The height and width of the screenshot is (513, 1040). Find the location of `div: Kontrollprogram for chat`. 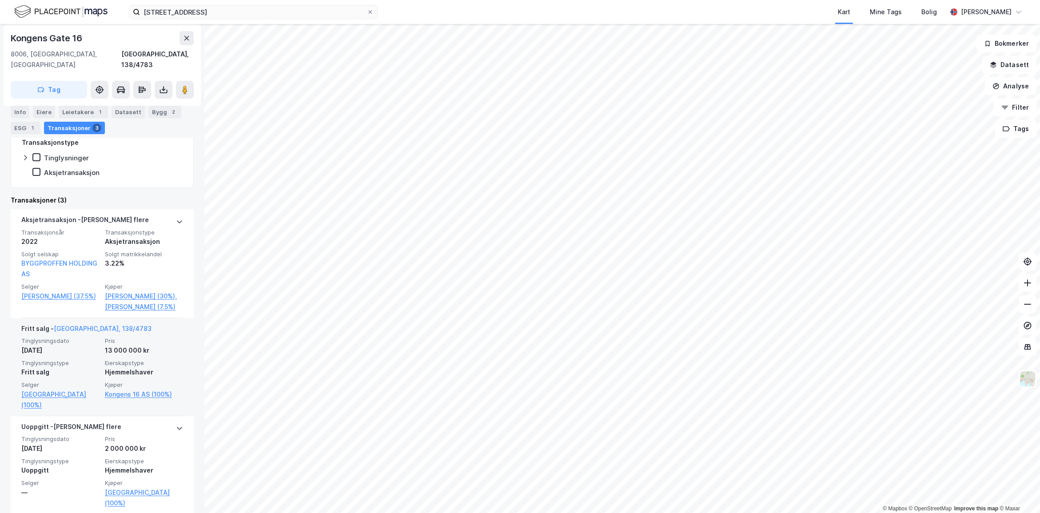

div: Kontrollprogram for chat is located at coordinates (1018, 492).